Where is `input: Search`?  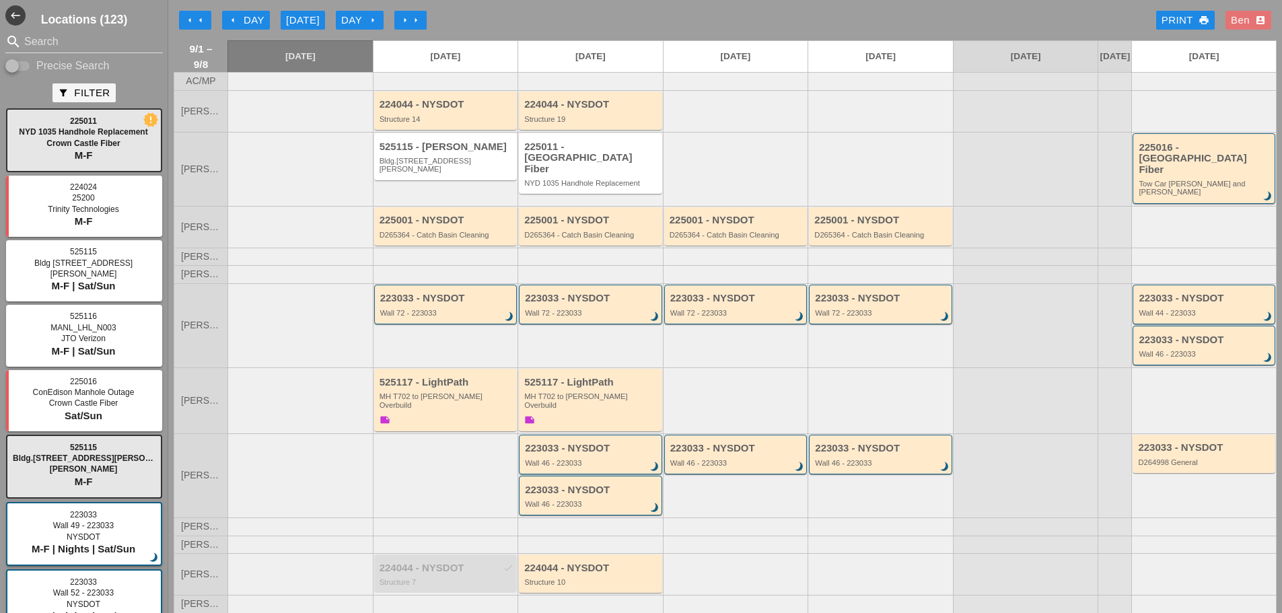 input: Search is located at coordinates (84, 42).